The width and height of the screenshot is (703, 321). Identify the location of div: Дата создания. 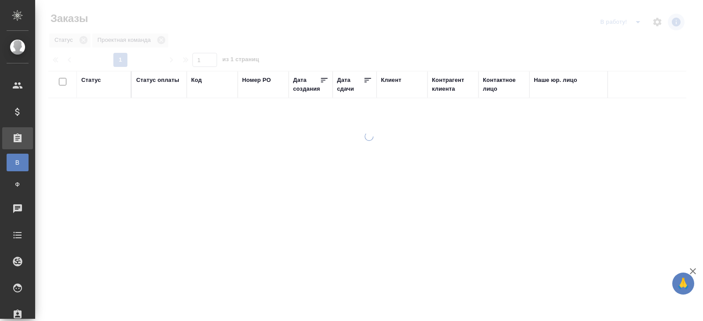
(306, 84).